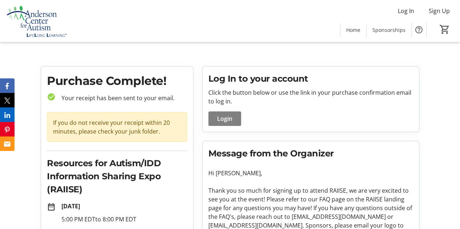 The width and height of the screenshot is (460, 229). I want to click on div: If you do not receive your receipt within 20 minutes, please check your junk folder., so click(117, 127).